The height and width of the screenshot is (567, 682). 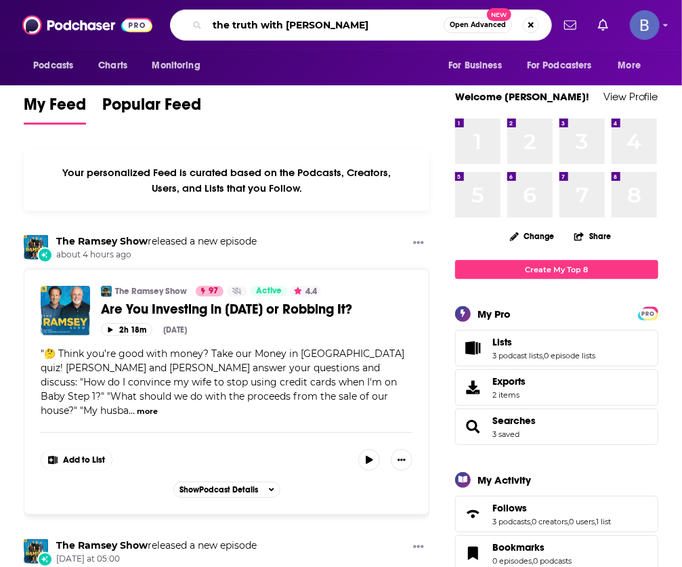 I want to click on input: Search podcasts, credits, & more..., so click(x=325, y=25).